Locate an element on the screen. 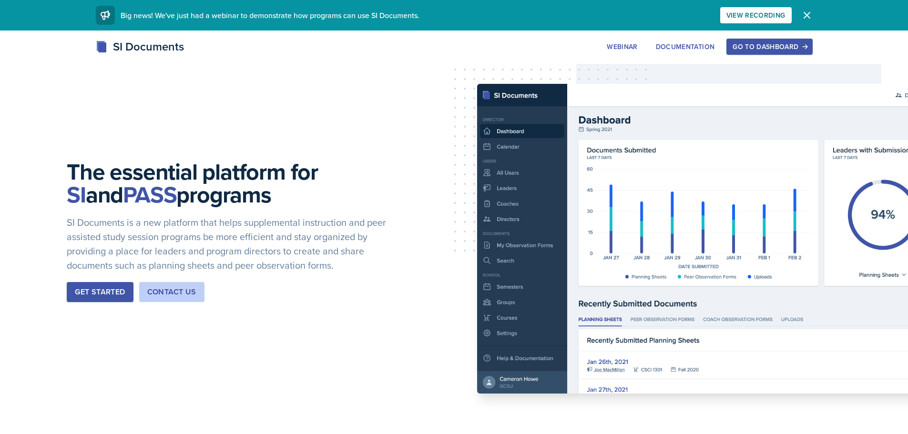 The height and width of the screenshot is (434, 908). button: Documentation is located at coordinates (686, 47).